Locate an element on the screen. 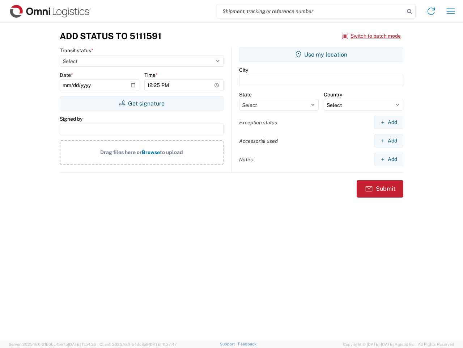 The width and height of the screenshot is (463, 348). label: Country is located at coordinates (333, 95).